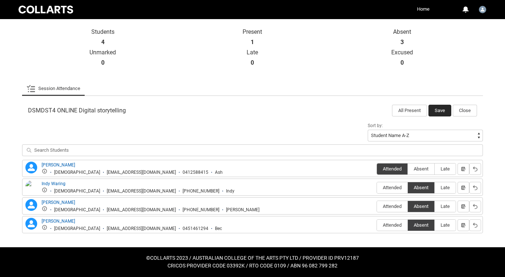 The height and width of the screenshot is (277, 505). What do you see at coordinates (439, 111) in the screenshot?
I see `button: Save` at bounding box center [439, 111].